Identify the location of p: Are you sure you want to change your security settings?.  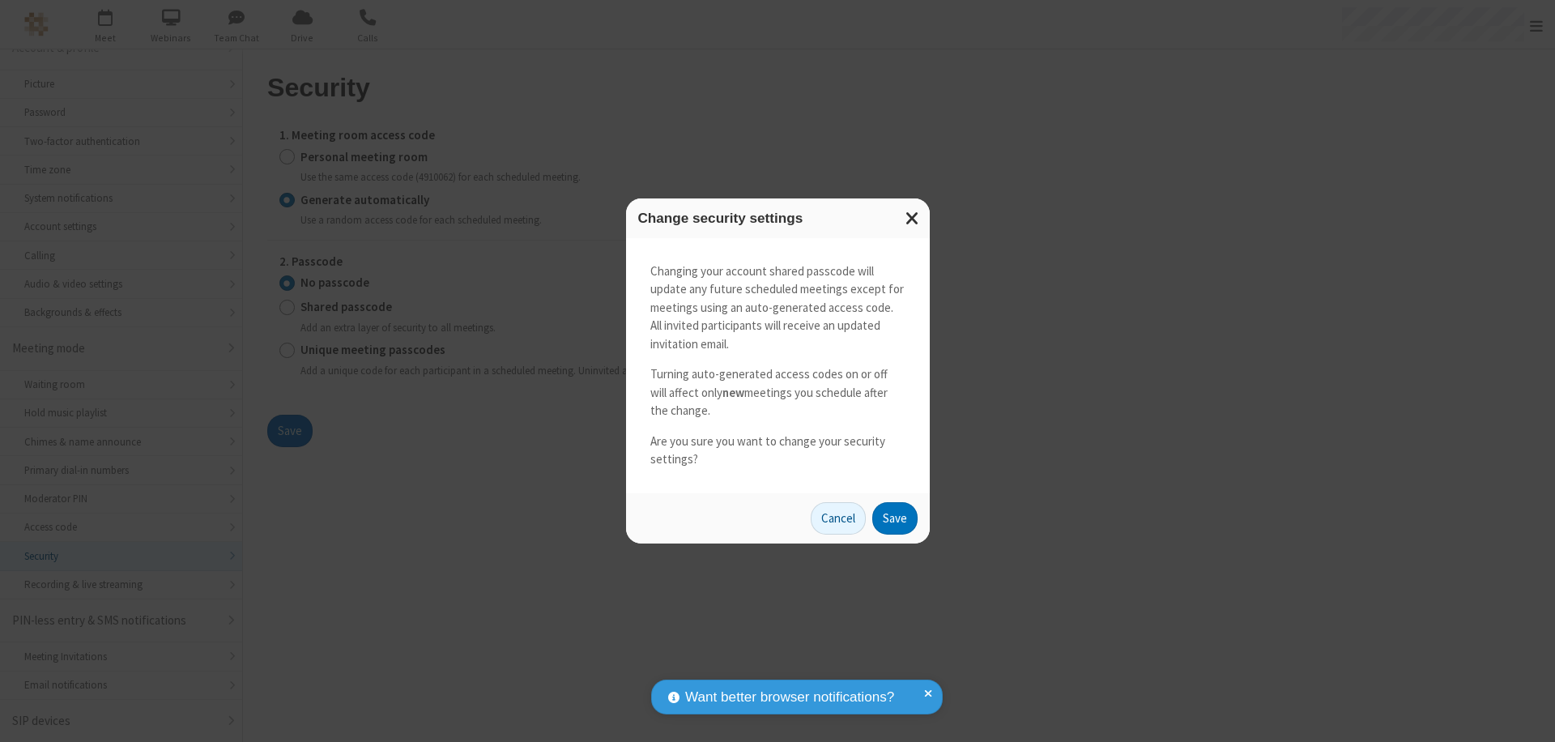
(778, 450).